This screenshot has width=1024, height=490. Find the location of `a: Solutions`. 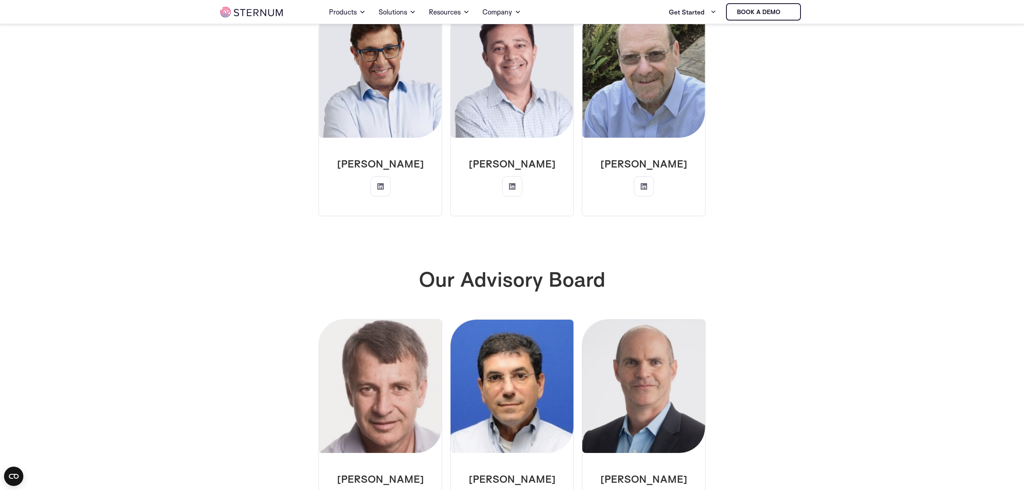

a: Solutions is located at coordinates (397, 12).